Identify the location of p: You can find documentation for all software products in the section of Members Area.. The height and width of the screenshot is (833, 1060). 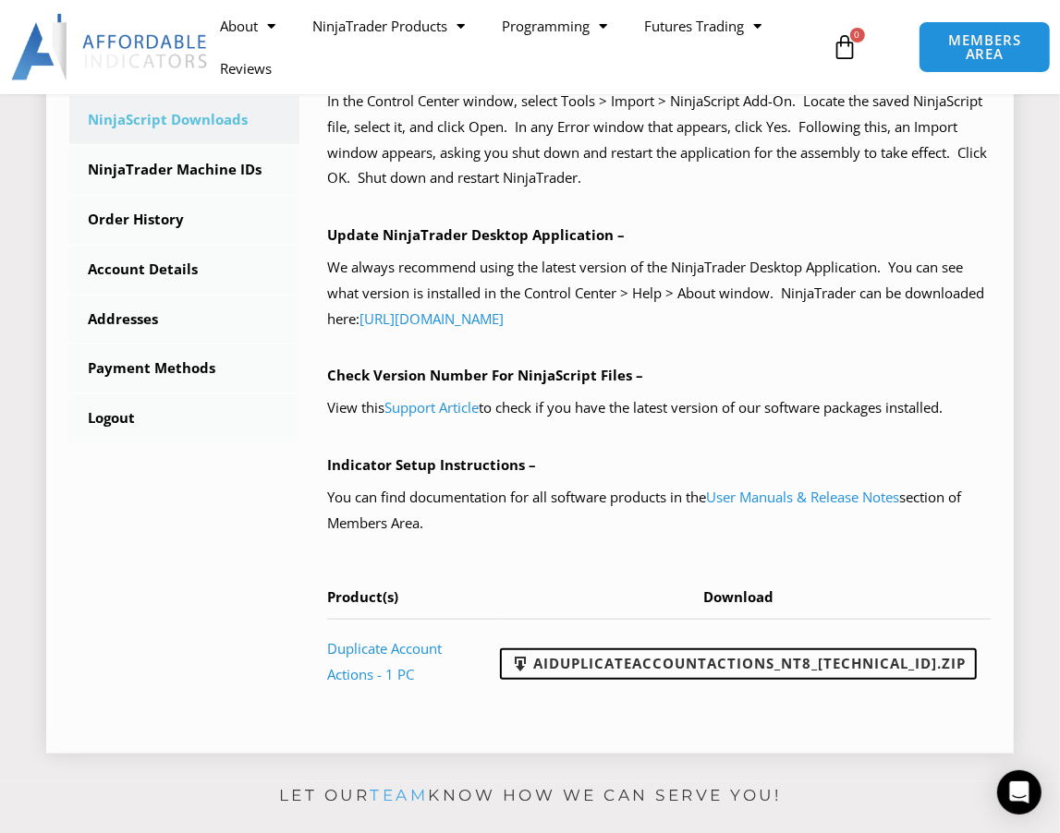
(659, 511).